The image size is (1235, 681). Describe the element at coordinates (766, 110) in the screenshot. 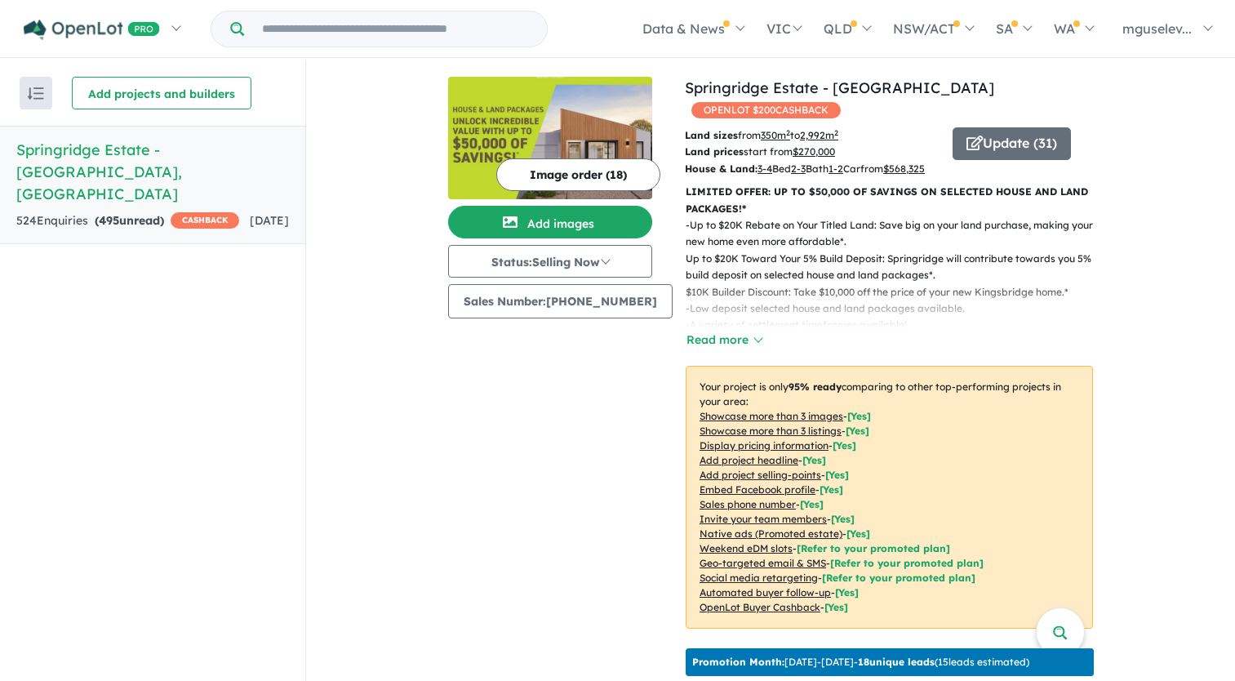

I see `span: OPENLOT $ 200 CASHBACK` at that location.